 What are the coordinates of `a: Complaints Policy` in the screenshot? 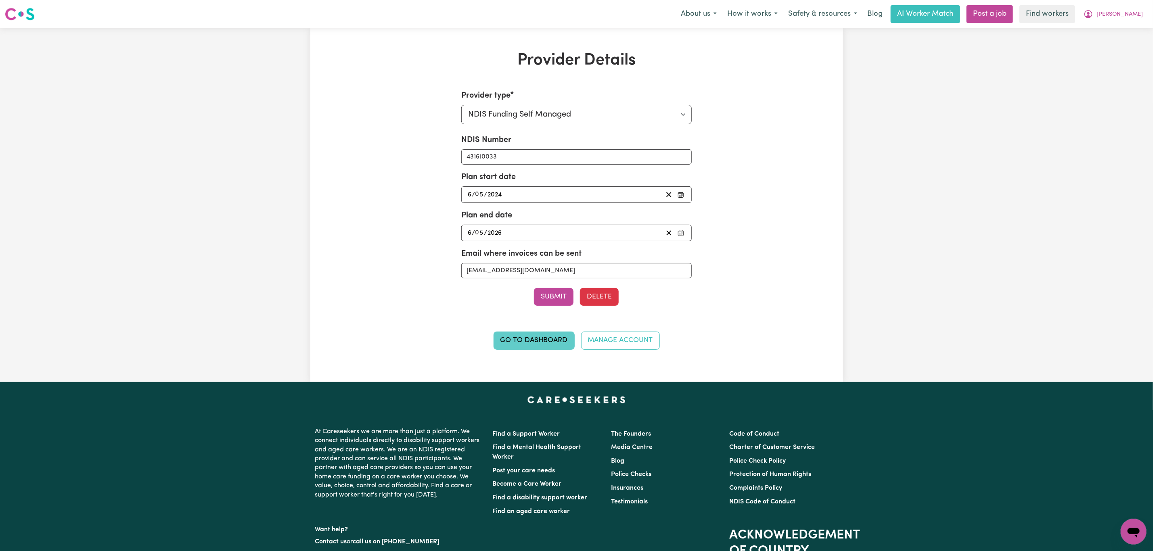 It's located at (756, 488).